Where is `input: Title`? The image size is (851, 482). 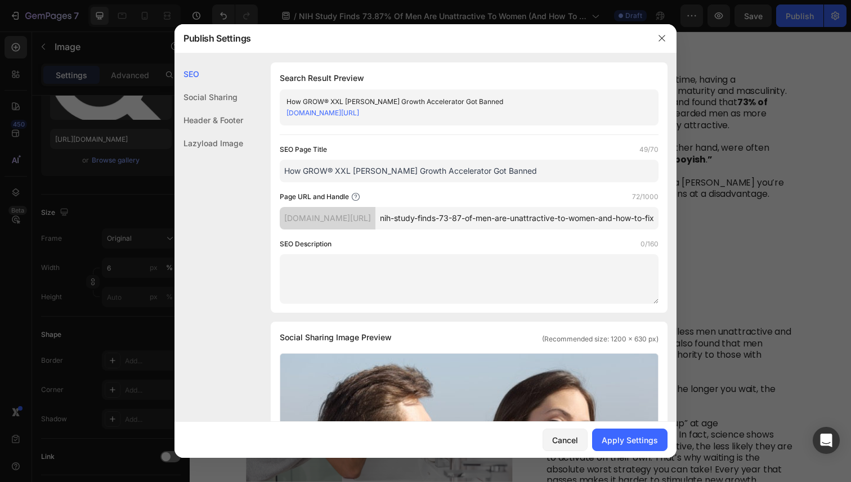
input: Title is located at coordinates (469, 171).